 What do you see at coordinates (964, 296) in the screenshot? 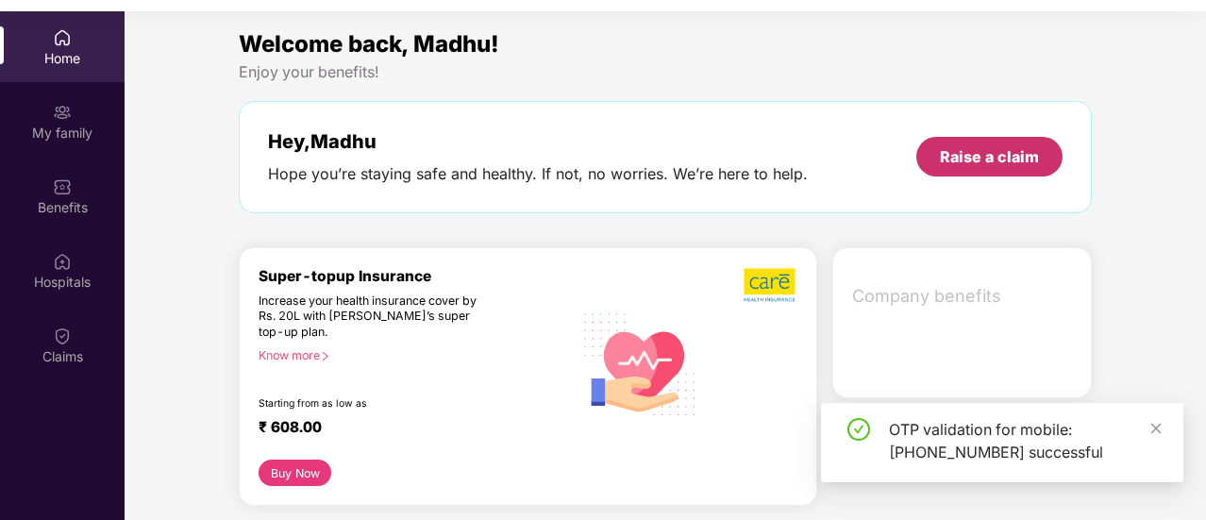
I see `span: Company benefits` at bounding box center [964, 296].